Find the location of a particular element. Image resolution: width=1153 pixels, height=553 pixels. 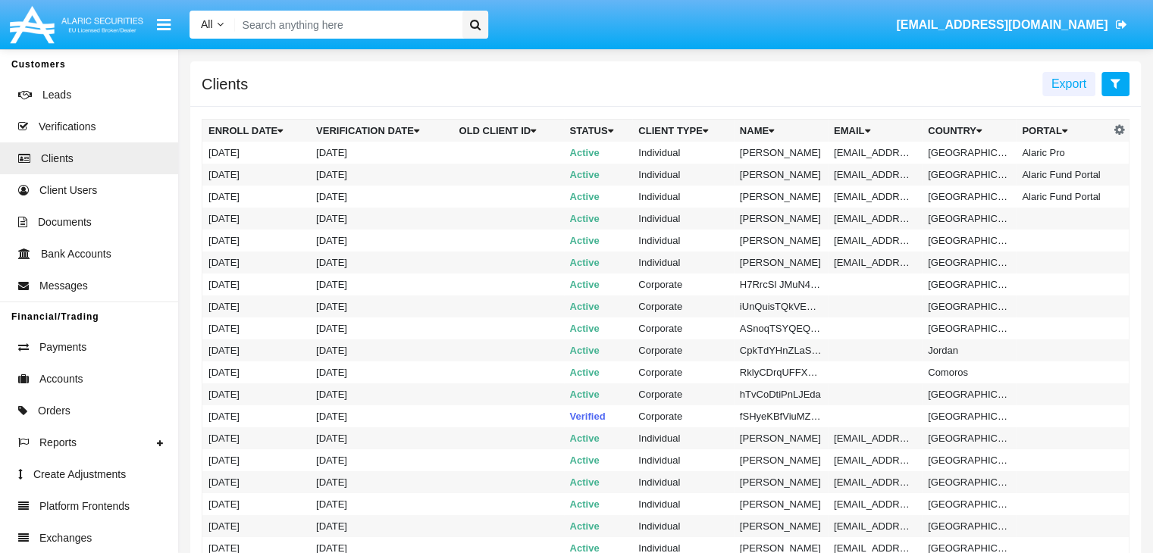

td: RklyCDrqUFFXUrR is located at coordinates (781, 372).